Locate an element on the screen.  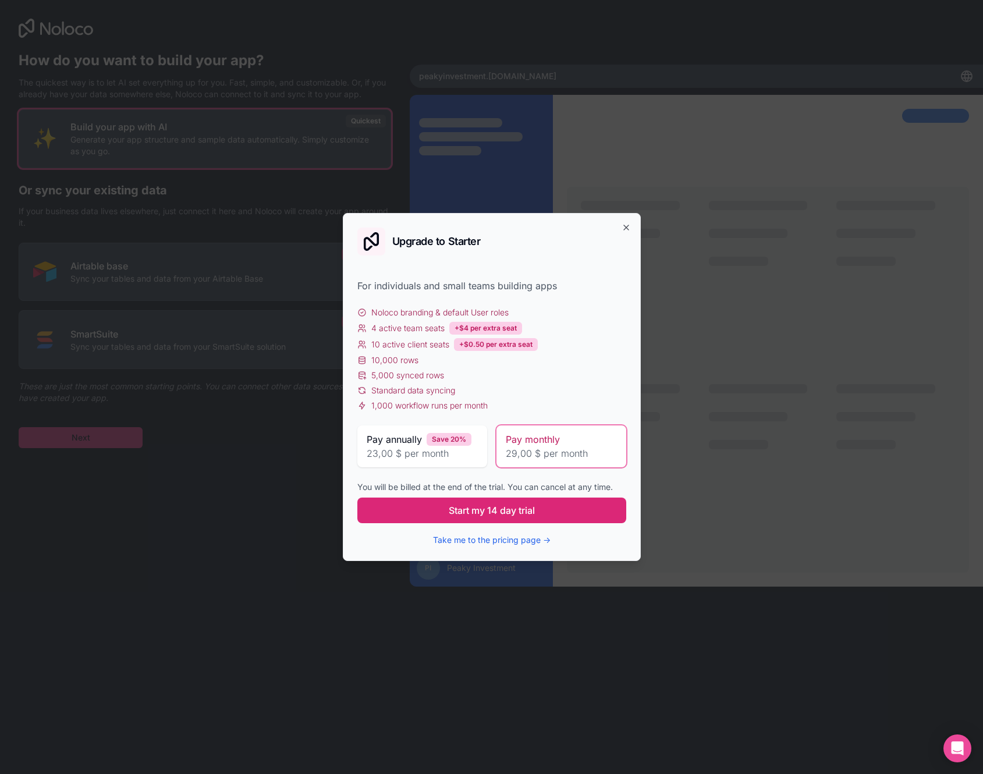
span: 29,00 $ per month is located at coordinates (561, 454).